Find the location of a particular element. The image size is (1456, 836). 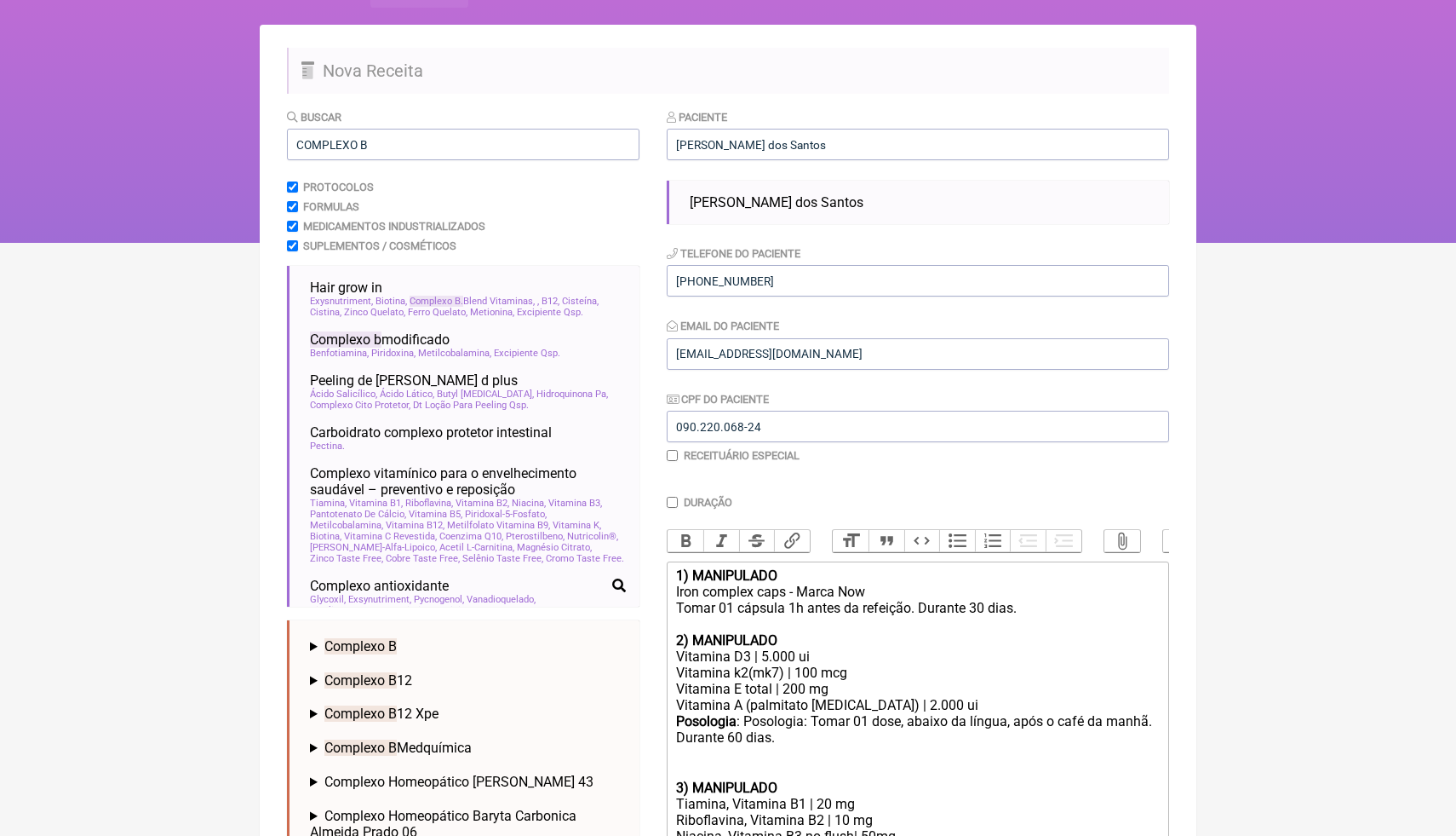

label: Email do Paciente is located at coordinates (723, 326).